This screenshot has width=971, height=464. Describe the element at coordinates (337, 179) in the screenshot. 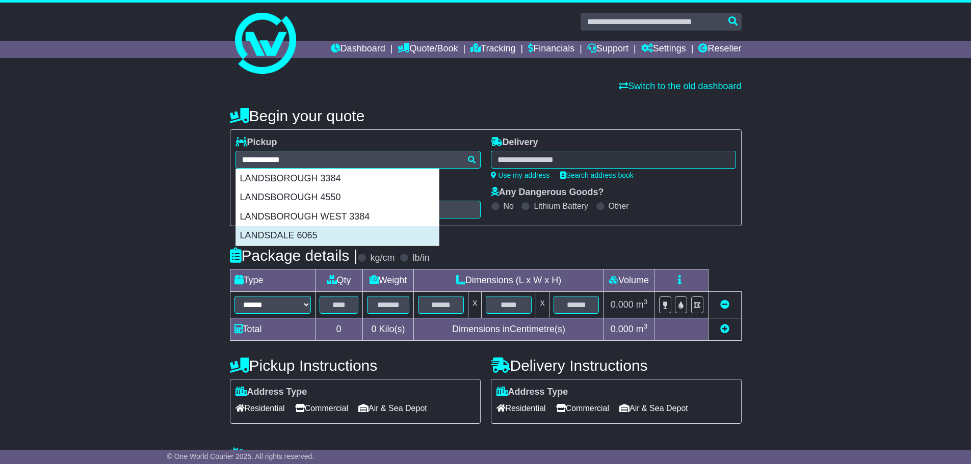

I see `div: LANDSBOROUGH 3384` at that location.